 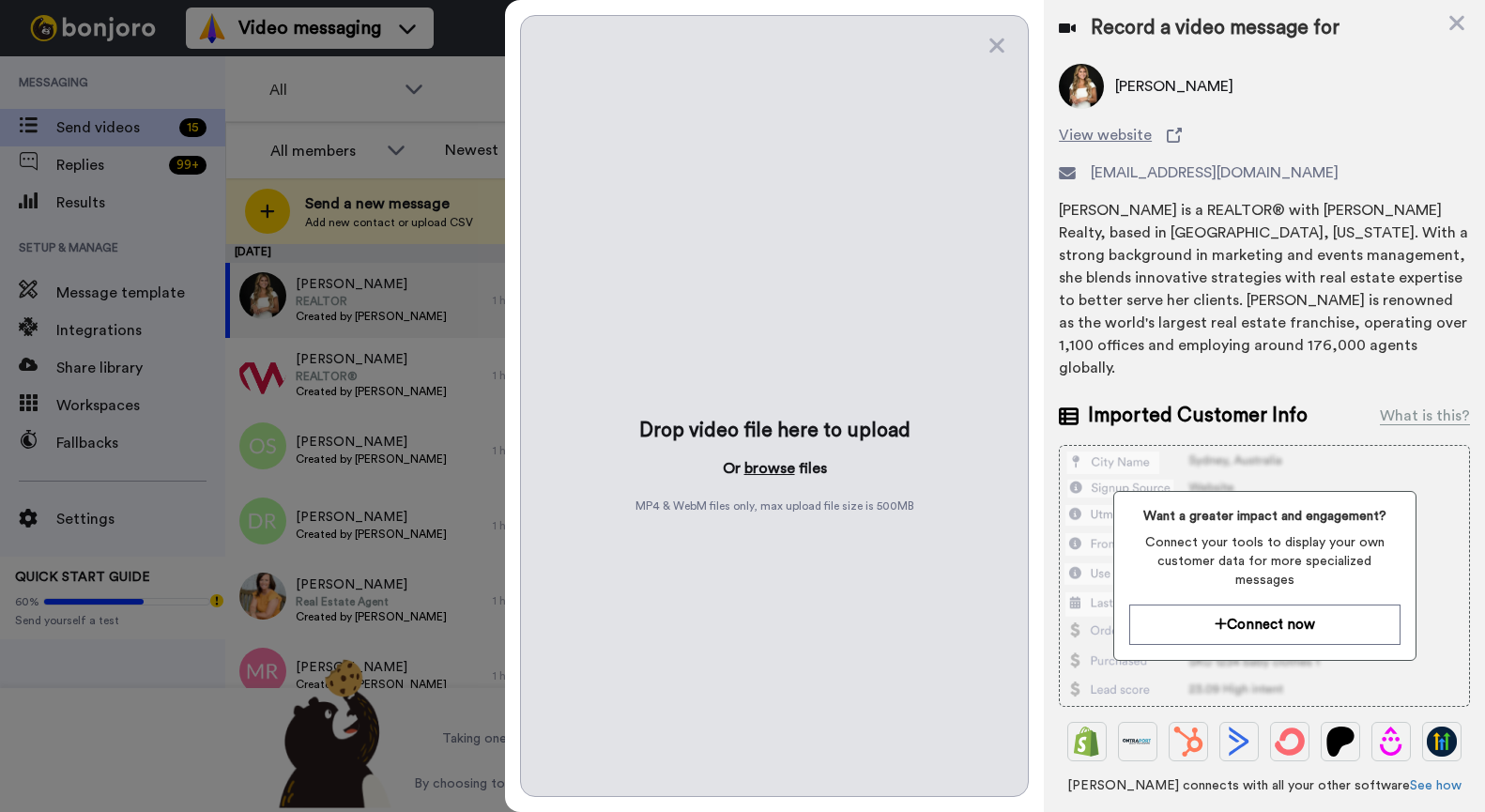 I want to click on div: What is this?, so click(x=1425, y=416).